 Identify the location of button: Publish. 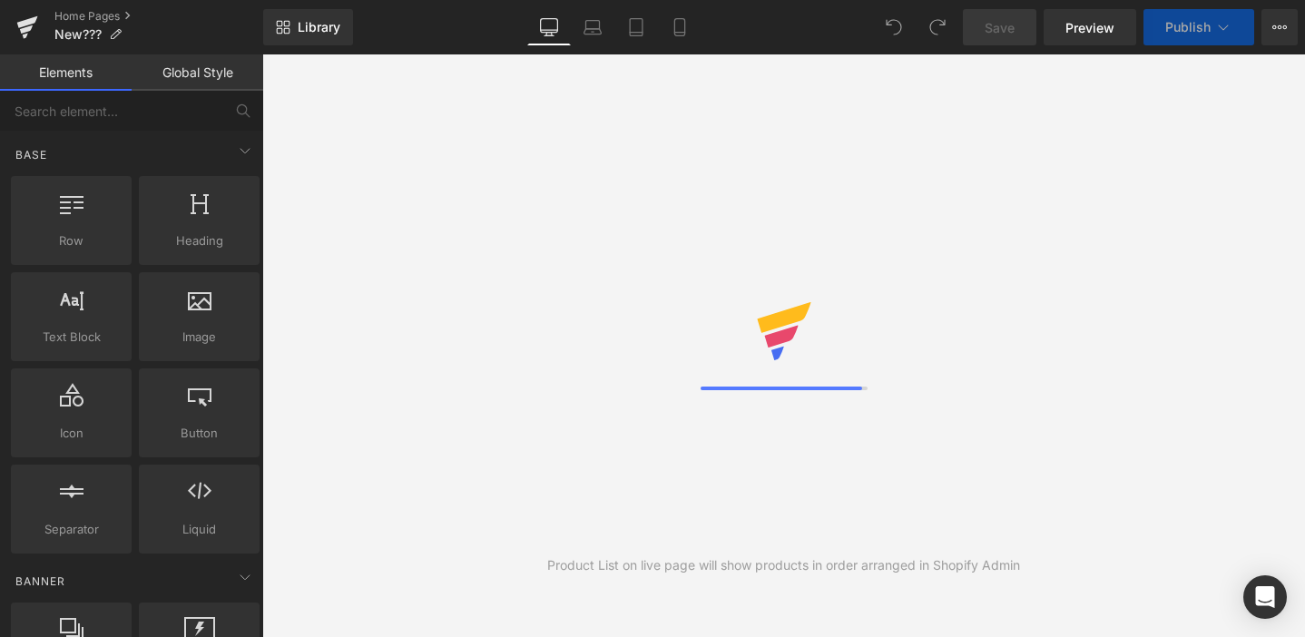
(1199, 27).